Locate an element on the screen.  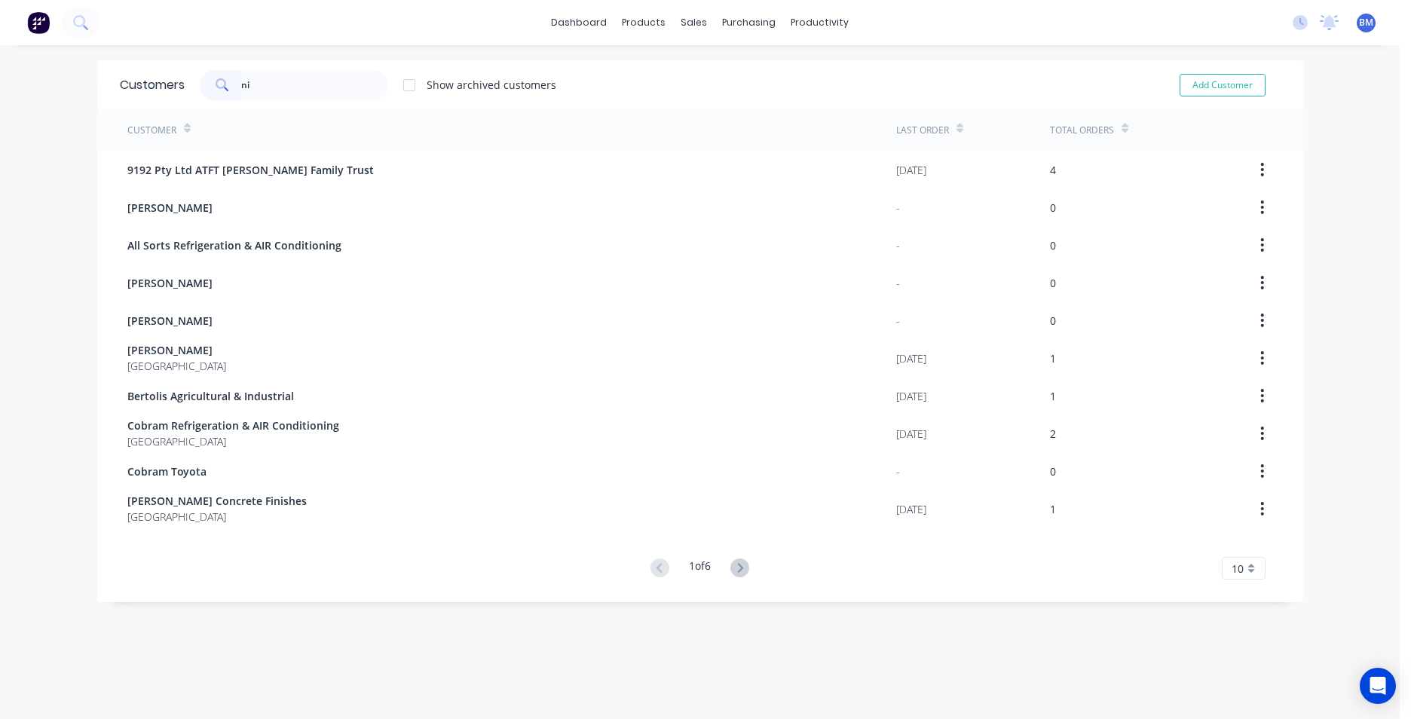
span: 10 is located at coordinates (1237, 568).